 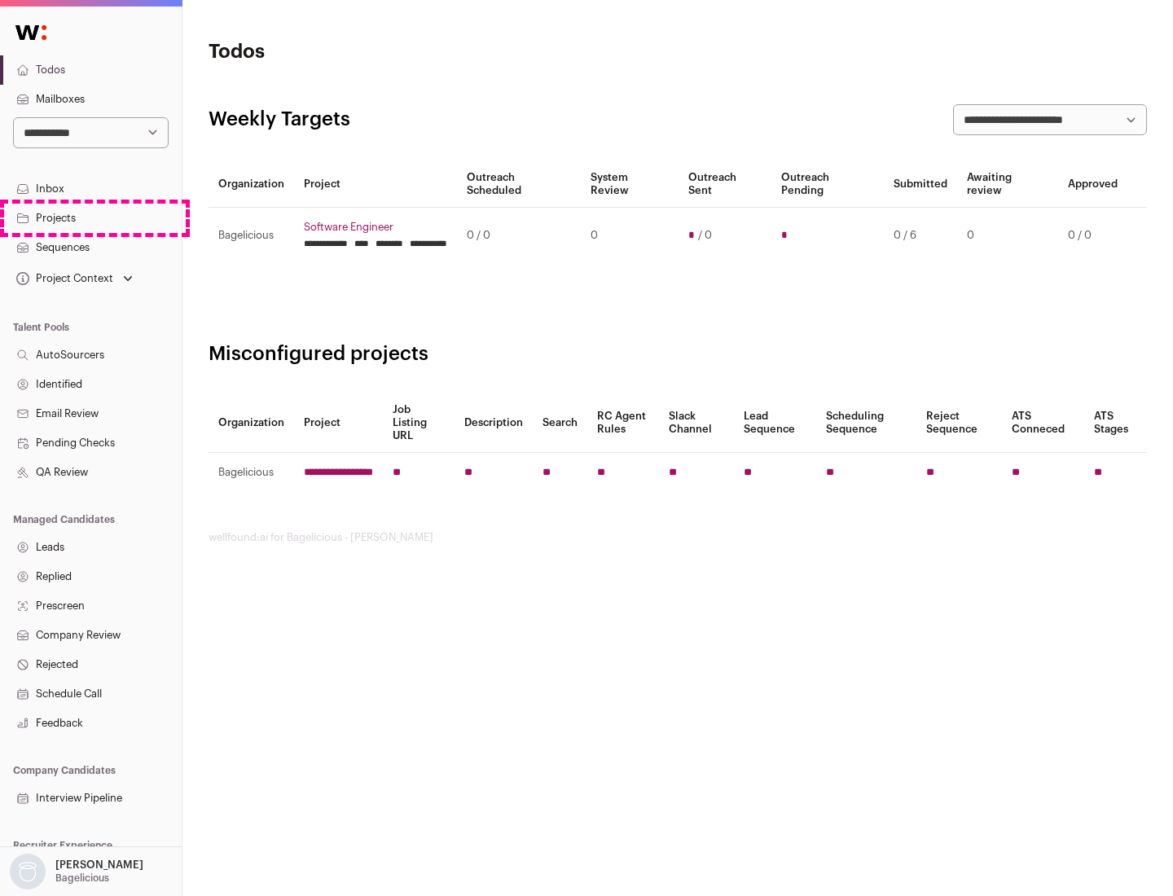 What do you see at coordinates (920, 235) in the screenshot?
I see `td: 0 / 6` at bounding box center [920, 235].